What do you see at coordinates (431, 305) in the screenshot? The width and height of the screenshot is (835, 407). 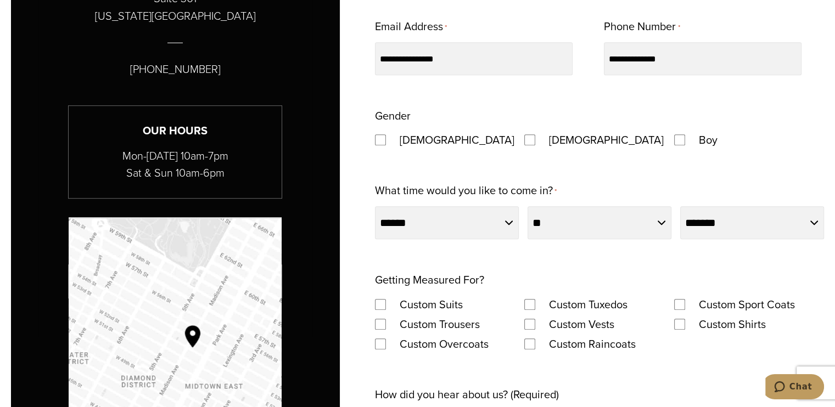 I see `label: Custom Suits` at bounding box center [431, 305].